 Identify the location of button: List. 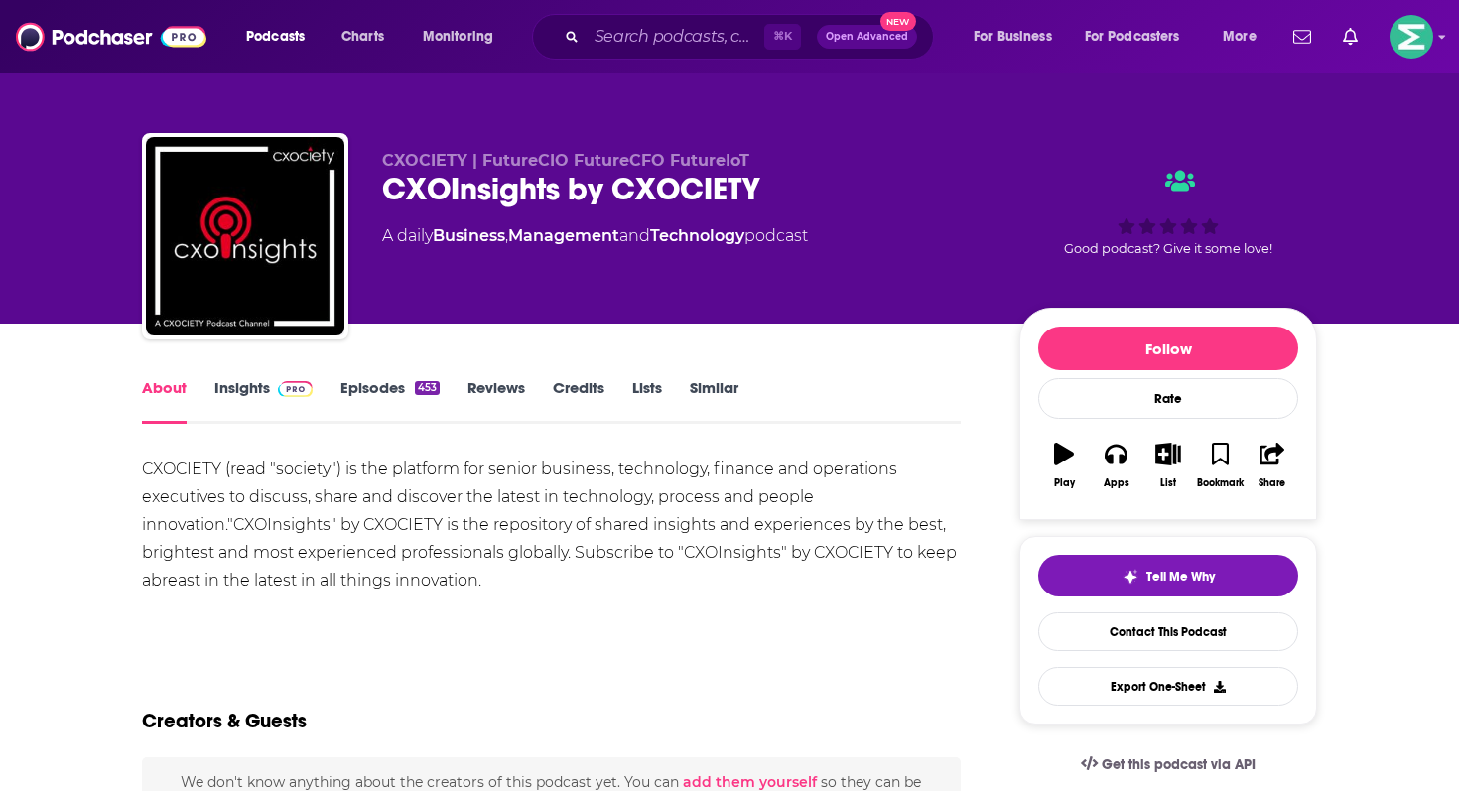
(1168, 466).